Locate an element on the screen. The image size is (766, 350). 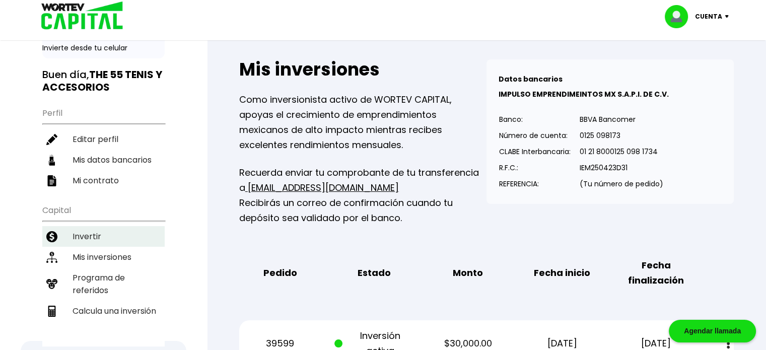
b: Fecha finalización is located at coordinates (656, 273).